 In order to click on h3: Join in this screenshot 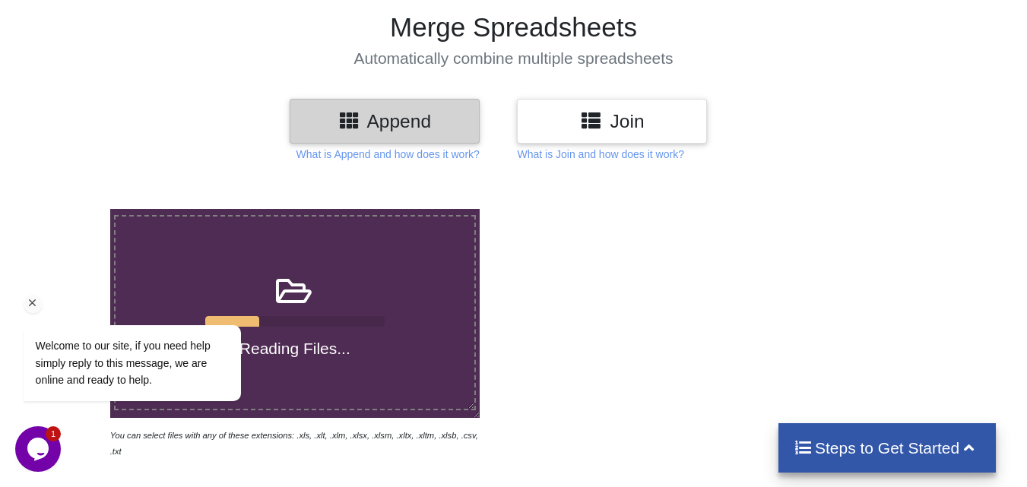, I will do `click(612, 121)`.